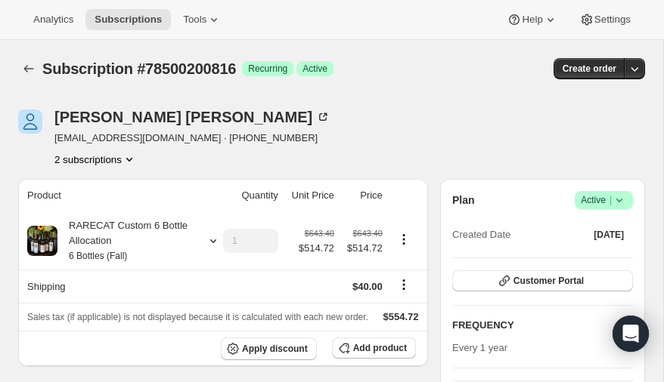 This screenshot has width=664, height=382. Describe the element at coordinates (125, 241) in the screenshot. I see `div: RARECAT Custom 6 Bottle Allocation` at that location.